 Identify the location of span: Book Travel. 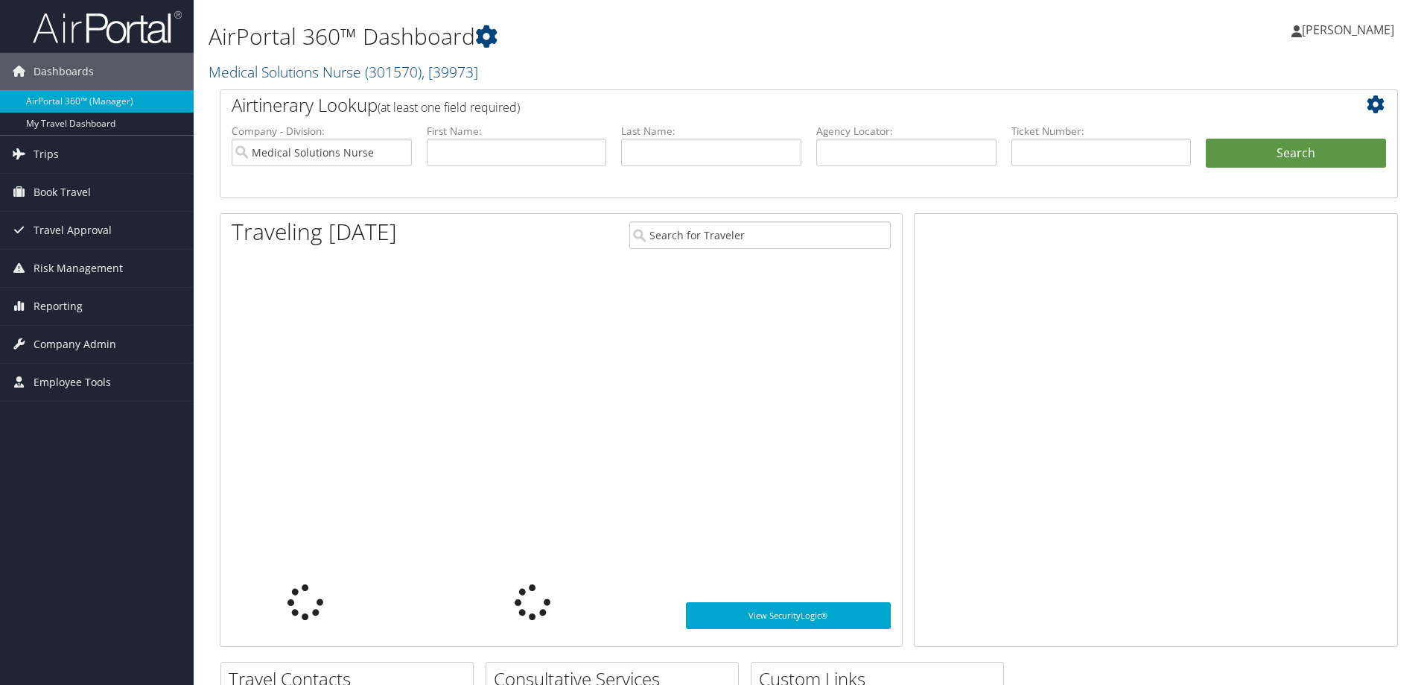
(62, 192).